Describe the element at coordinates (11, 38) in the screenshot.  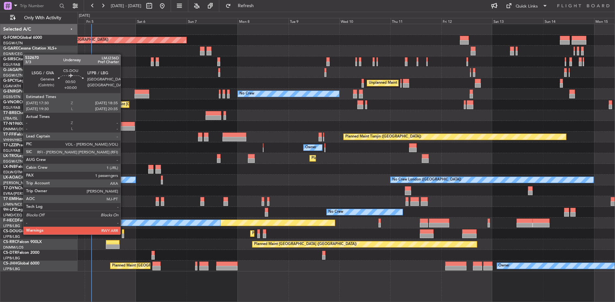
I see `span: G-FOMO` at that location.